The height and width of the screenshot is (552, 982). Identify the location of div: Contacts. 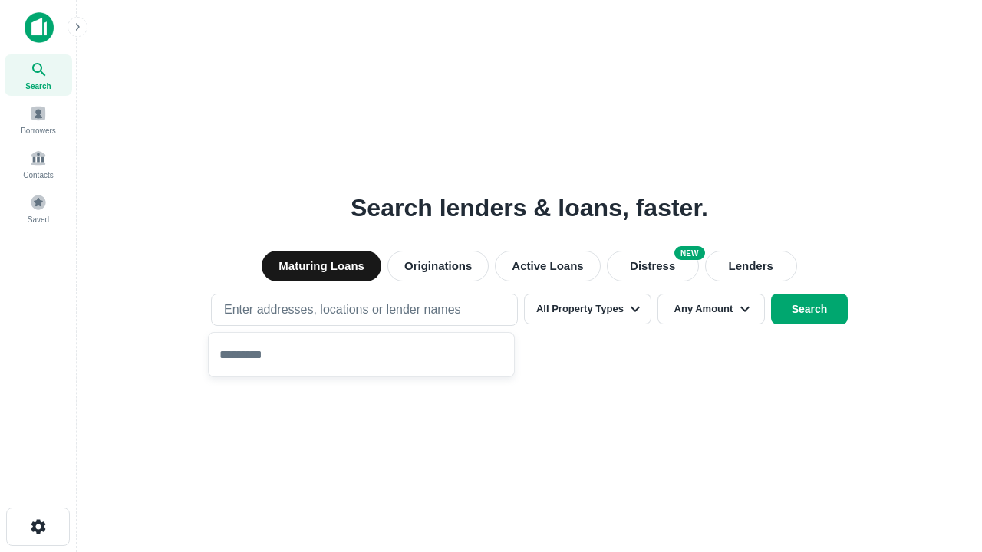
(38, 164).